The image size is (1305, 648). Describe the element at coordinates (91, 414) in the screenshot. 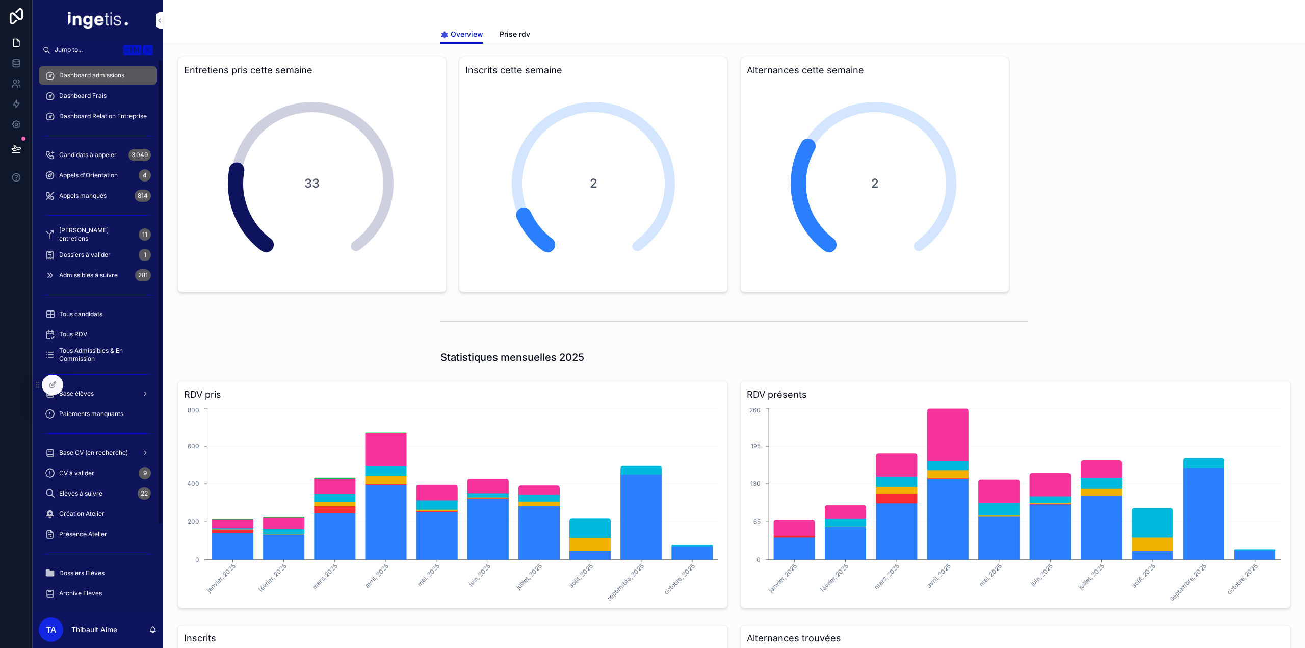

I see `span: Paiements manquants` at that location.